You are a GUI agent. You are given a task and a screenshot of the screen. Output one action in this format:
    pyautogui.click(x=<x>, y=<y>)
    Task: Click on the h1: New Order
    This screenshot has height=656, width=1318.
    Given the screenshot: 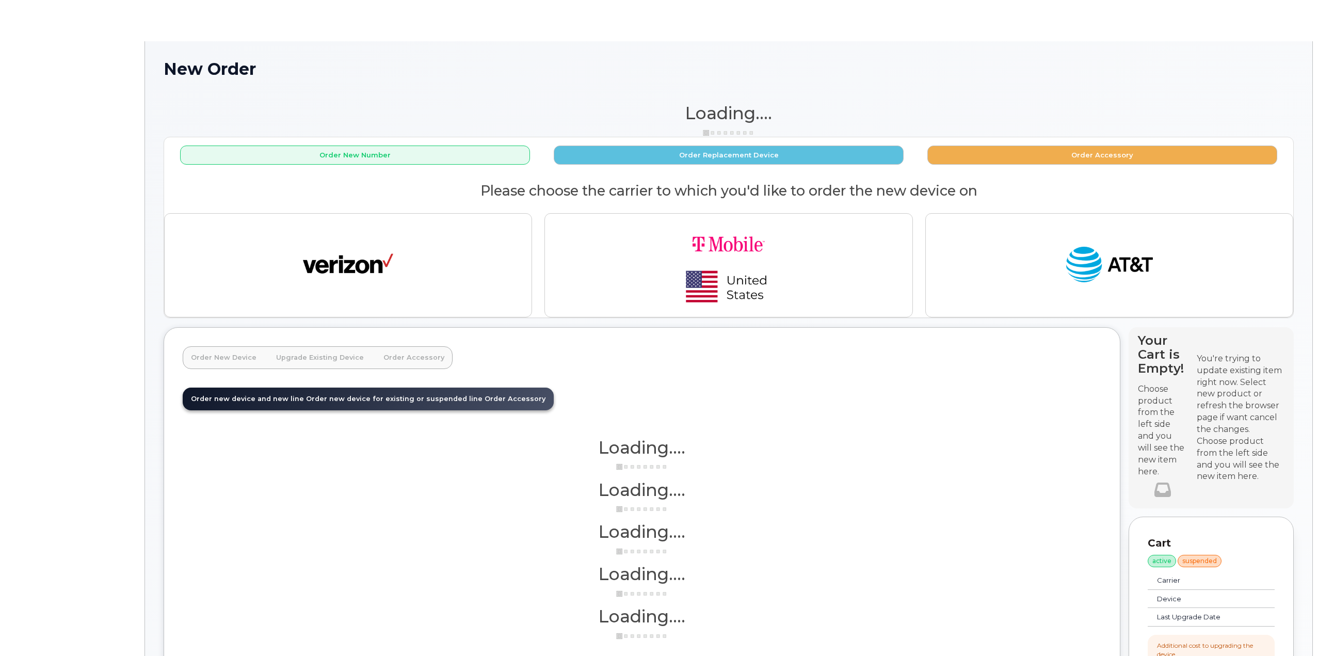 What is the action you would take?
    pyautogui.click(x=728, y=69)
    